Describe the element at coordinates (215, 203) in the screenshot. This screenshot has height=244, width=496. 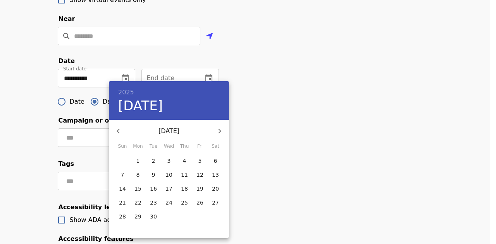
I see `p: 27` at that location.